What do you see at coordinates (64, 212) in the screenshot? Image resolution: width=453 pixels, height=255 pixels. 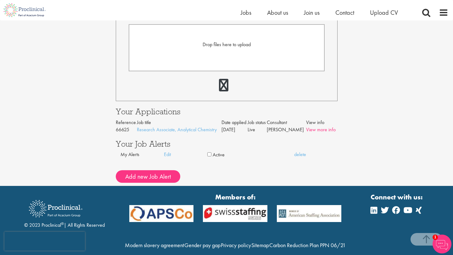 I see `div: © 2023 Proclinical | All Rights Reserved` at bounding box center [64, 212].